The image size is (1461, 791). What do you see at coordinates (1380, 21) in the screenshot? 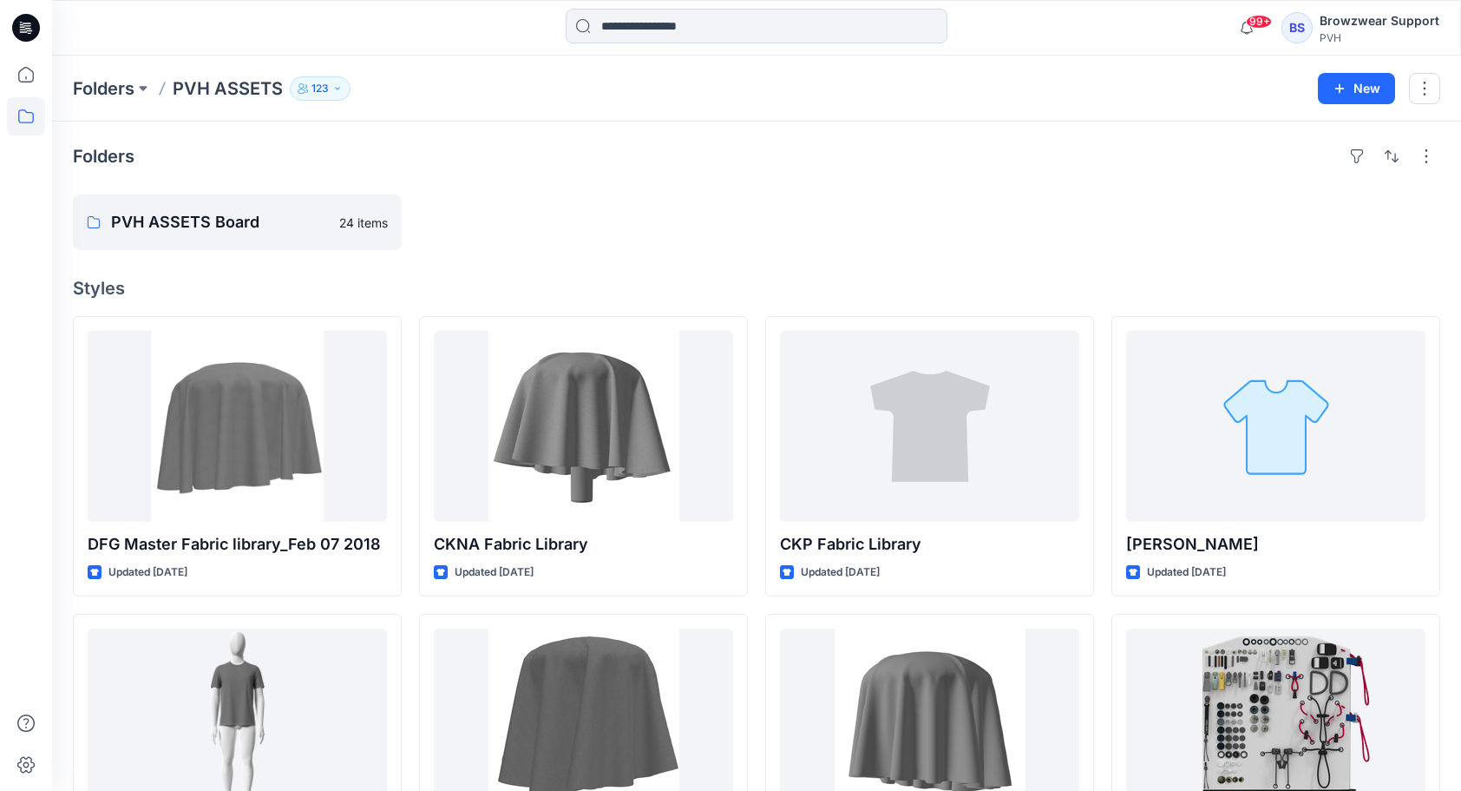
I see `div: Browzwear Support` at bounding box center [1380, 21].